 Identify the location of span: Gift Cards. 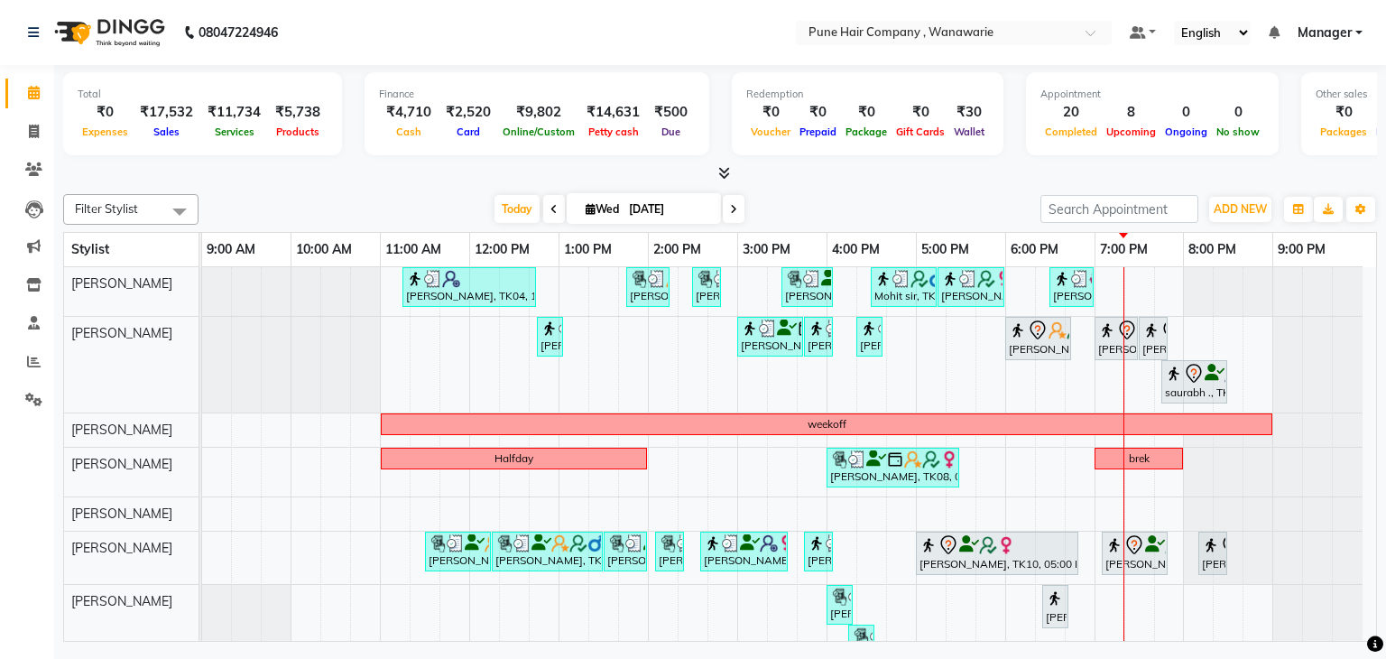
(921, 132).